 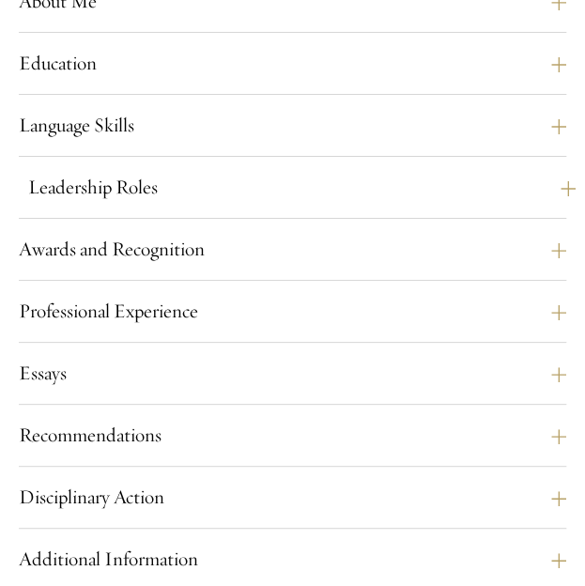 What do you see at coordinates (292, 125) in the screenshot?
I see `button: Language Skills` at bounding box center [292, 125].